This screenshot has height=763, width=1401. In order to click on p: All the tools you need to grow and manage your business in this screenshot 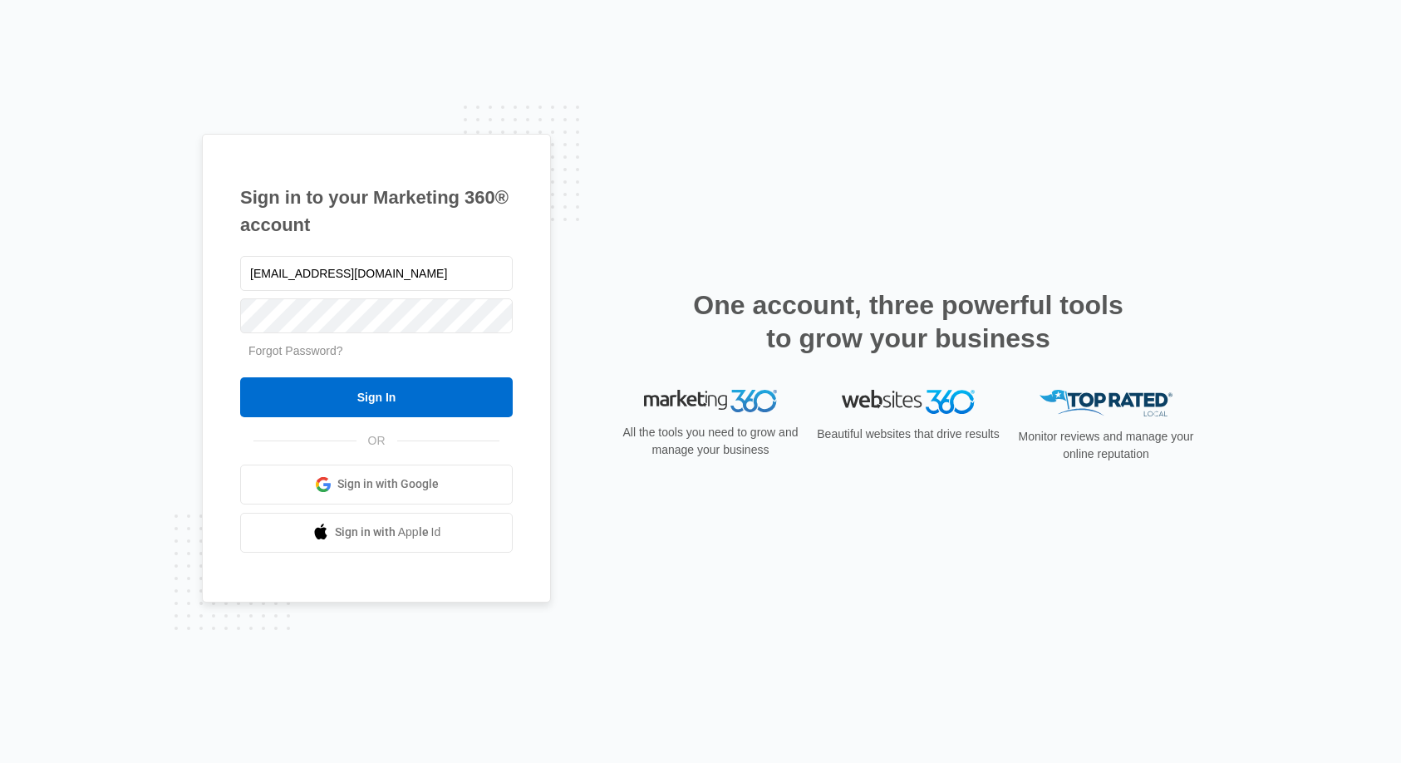, I will do `click(710, 441)`.